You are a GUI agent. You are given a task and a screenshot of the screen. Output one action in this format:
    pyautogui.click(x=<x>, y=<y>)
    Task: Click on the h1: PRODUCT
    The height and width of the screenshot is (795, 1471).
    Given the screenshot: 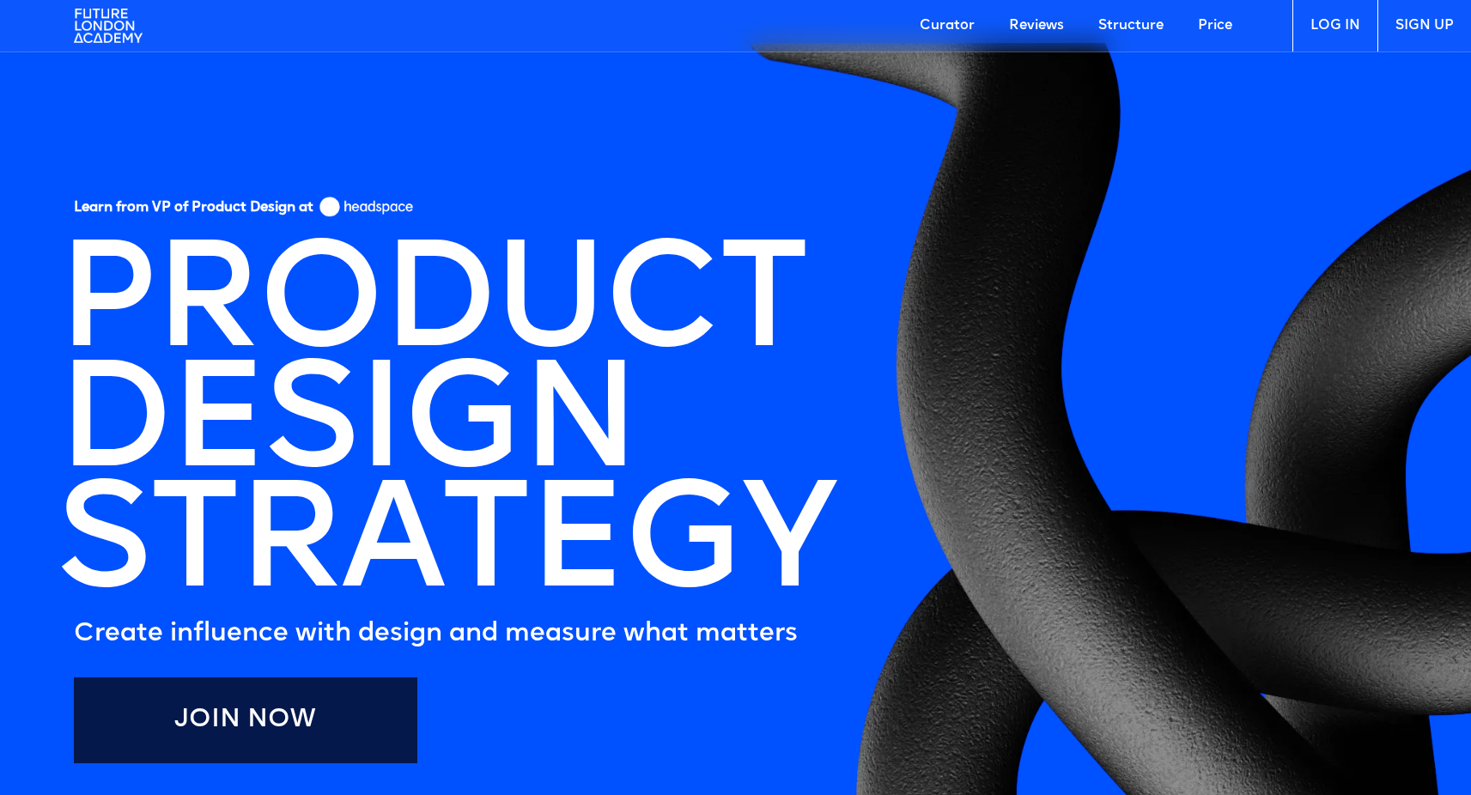 What is the action you would take?
    pyautogui.click(x=431, y=308)
    